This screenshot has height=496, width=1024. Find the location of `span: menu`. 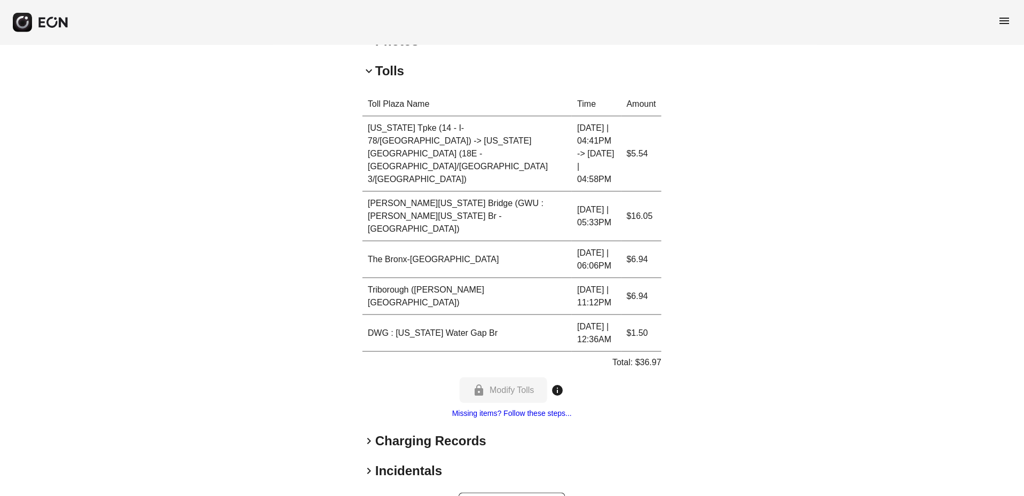

span: menu is located at coordinates (1005, 21).